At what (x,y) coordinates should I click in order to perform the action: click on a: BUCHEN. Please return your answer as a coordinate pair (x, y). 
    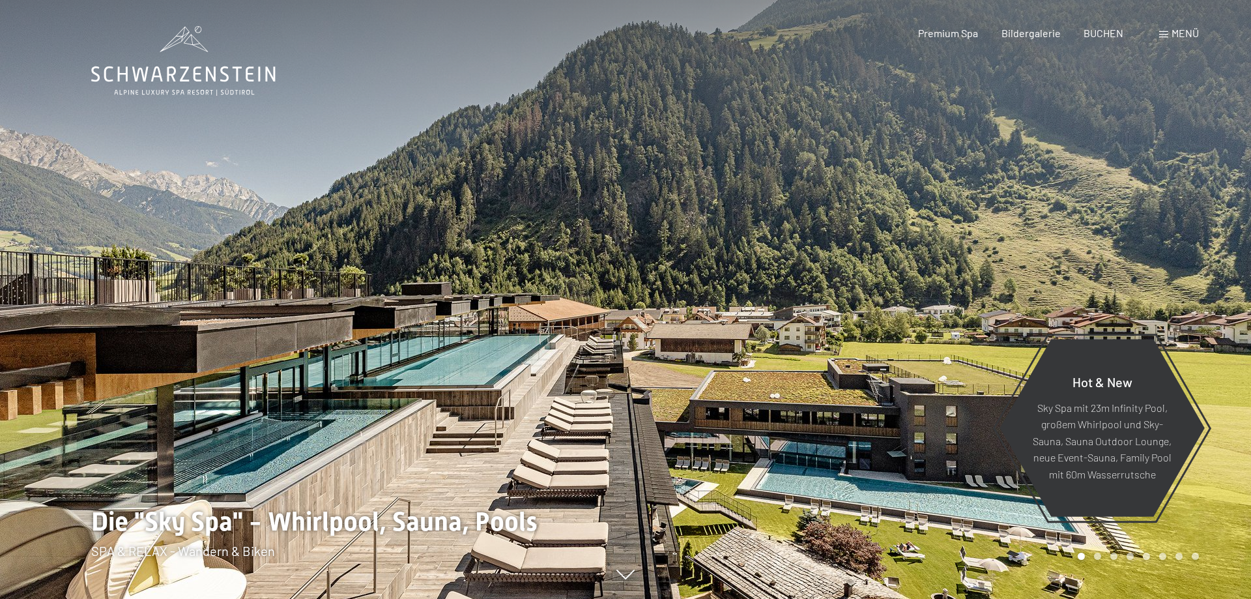
    Looking at the image, I should click on (1103, 33).